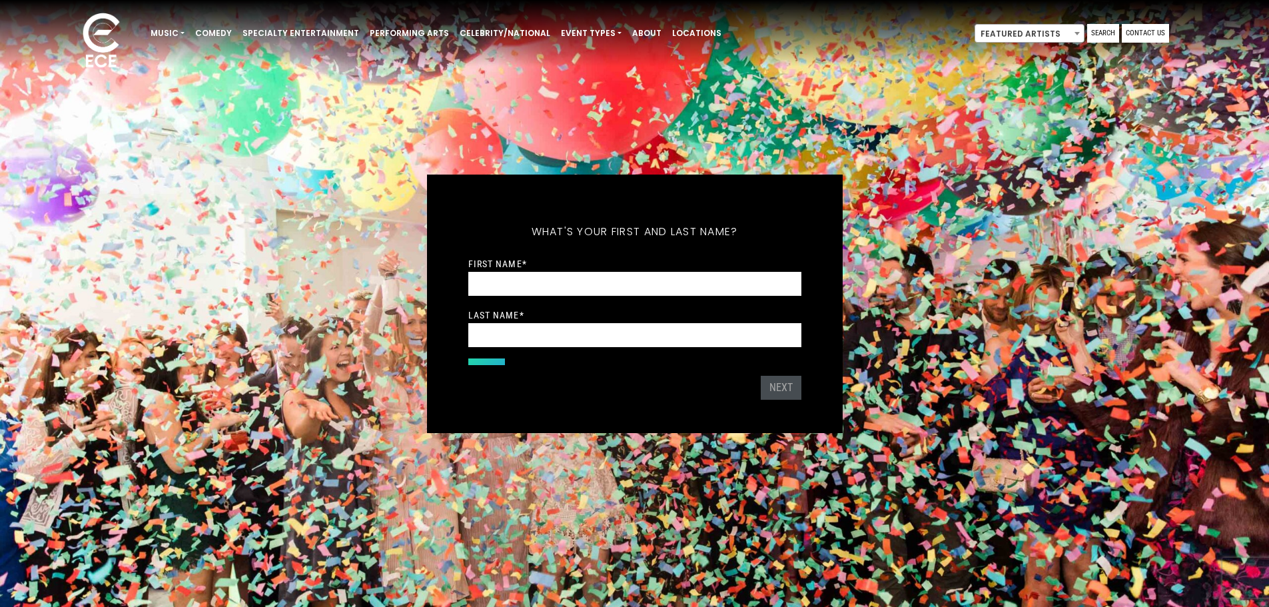  What do you see at coordinates (635, 232) in the screenshot?
I see `h5: What's your first and last name?` at bounding box center [635, 232].